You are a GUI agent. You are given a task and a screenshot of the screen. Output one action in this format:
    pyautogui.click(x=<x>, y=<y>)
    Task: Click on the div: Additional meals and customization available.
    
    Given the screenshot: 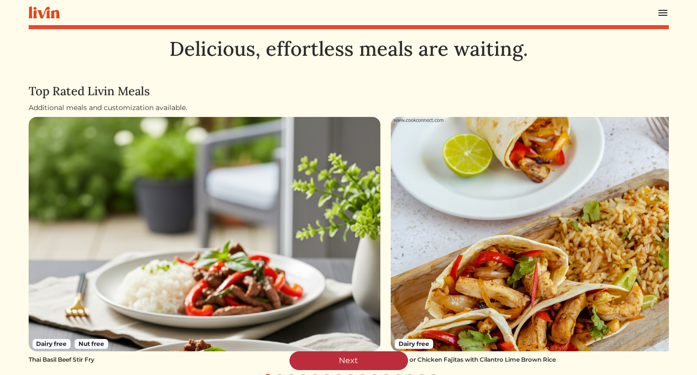 What is the action you would take?
    pyautogui.click(x=348, y=108)
    